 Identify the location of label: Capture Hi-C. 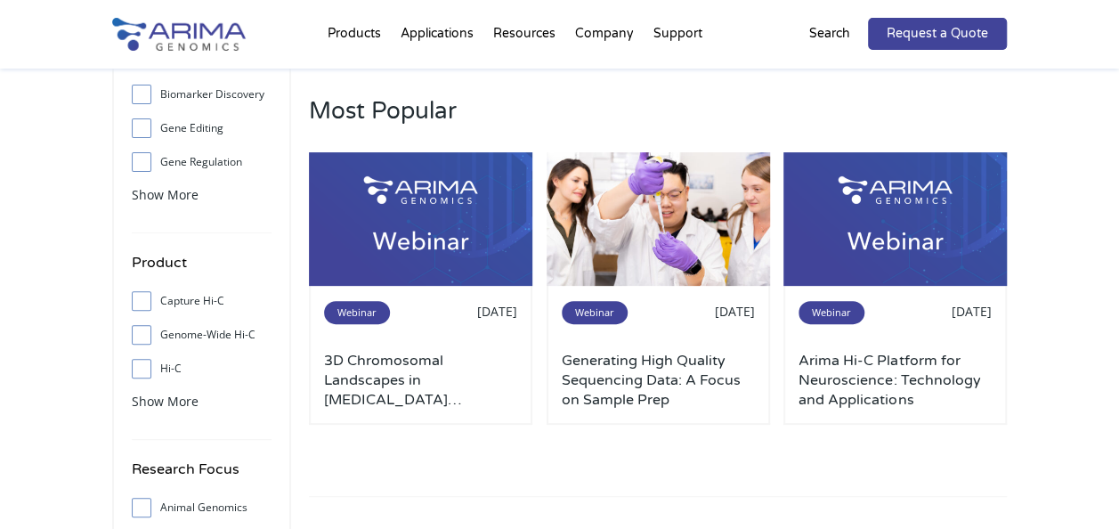
(201, 301).